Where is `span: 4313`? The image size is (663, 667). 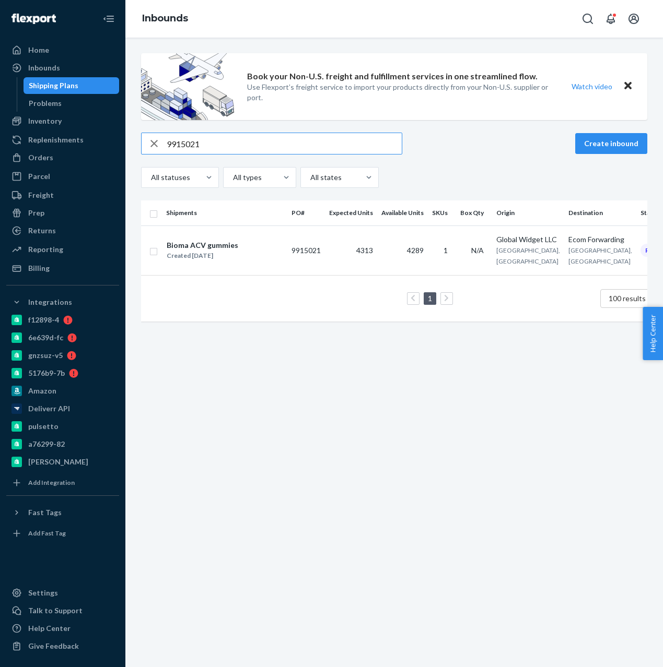
span: 4313 is located at coordinates (364, 250).